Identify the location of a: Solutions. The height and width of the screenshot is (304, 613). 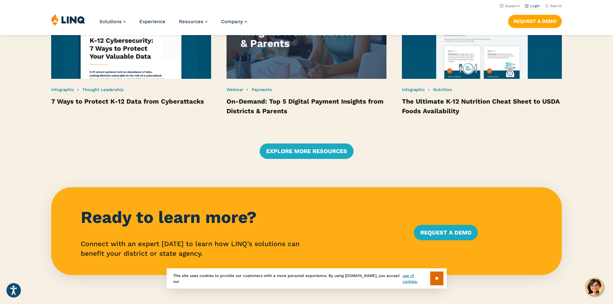
(113, 22).